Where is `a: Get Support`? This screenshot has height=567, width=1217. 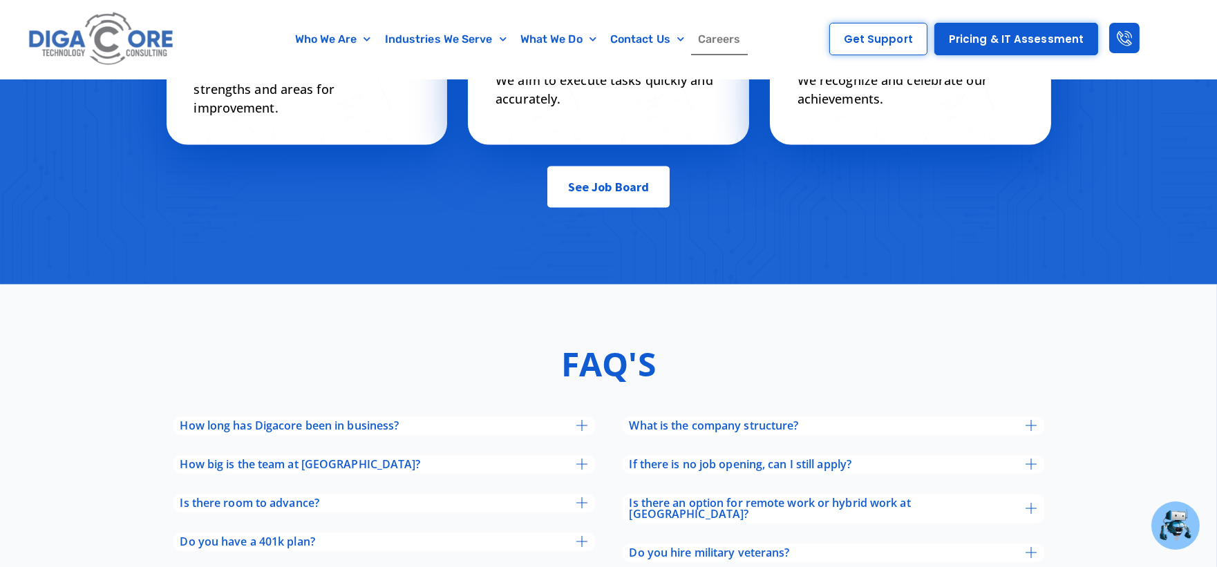 a: Get Support is located at coordinates (878, 39).